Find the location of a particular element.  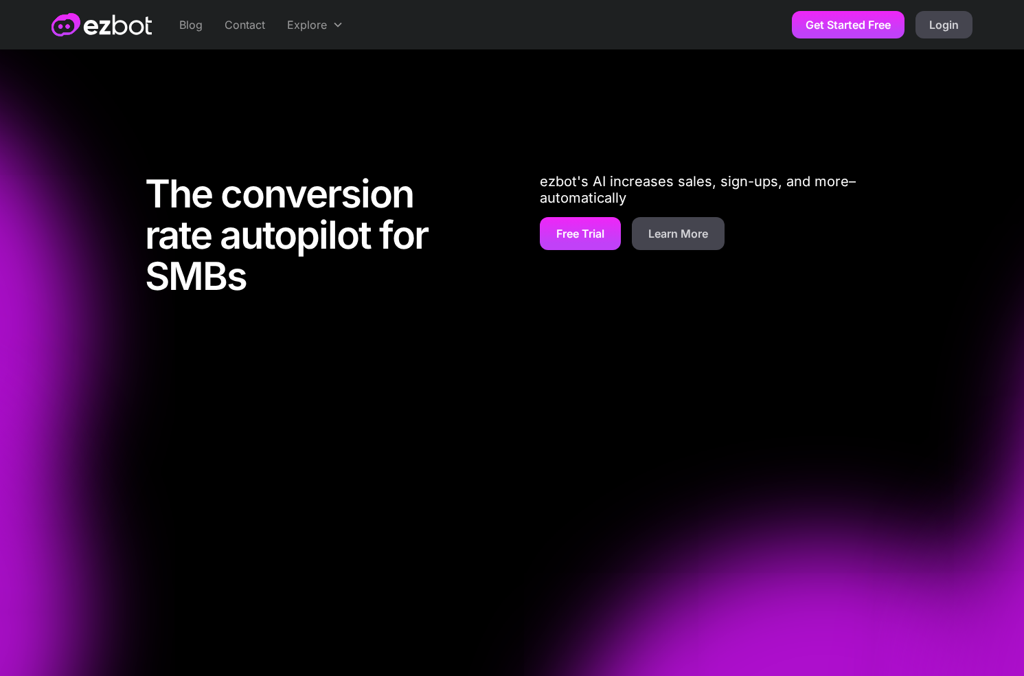

h1: The conversion rate autopilot for SMBs is located at coordinates (314, 238).